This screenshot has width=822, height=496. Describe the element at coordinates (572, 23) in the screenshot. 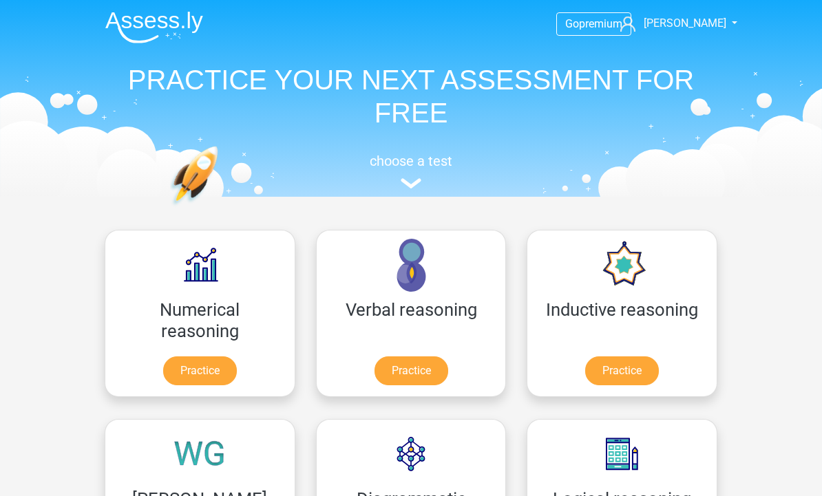

I see `span: Go` at that location.